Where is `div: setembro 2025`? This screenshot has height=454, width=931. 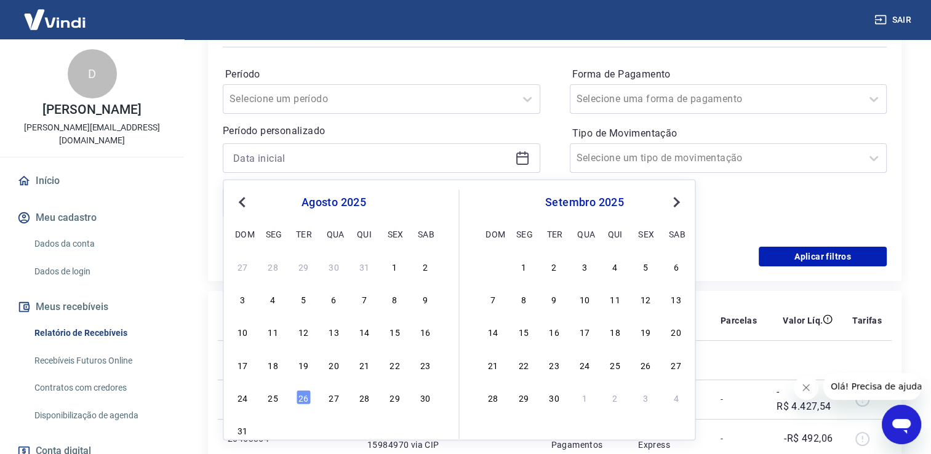
div: setembro 2025 is located at coordinates (585, 202).